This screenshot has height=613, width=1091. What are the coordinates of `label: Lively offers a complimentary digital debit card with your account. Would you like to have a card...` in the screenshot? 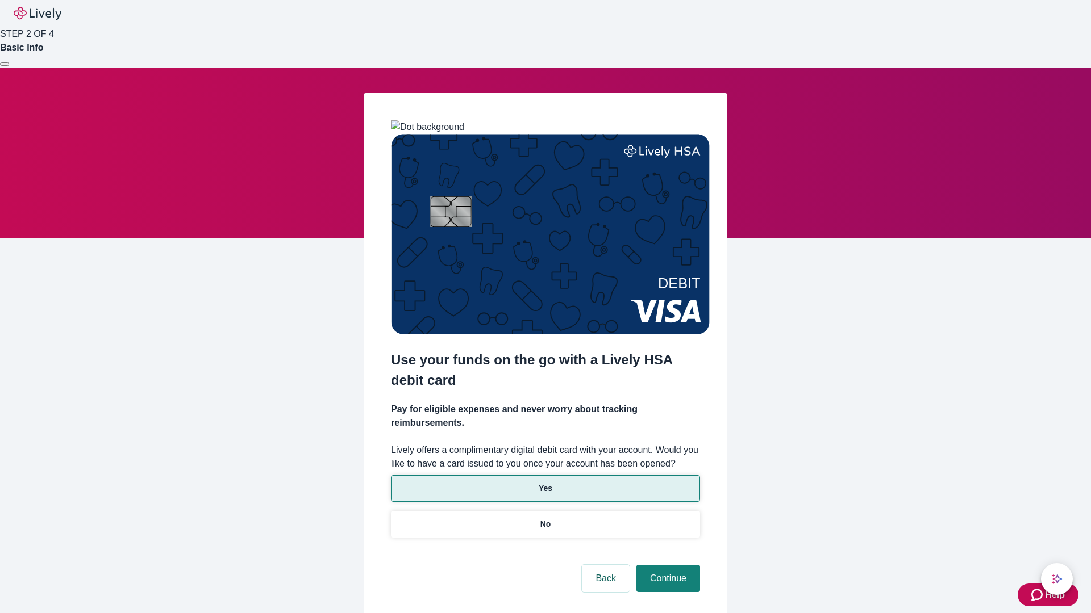 It's located at (545, 457).